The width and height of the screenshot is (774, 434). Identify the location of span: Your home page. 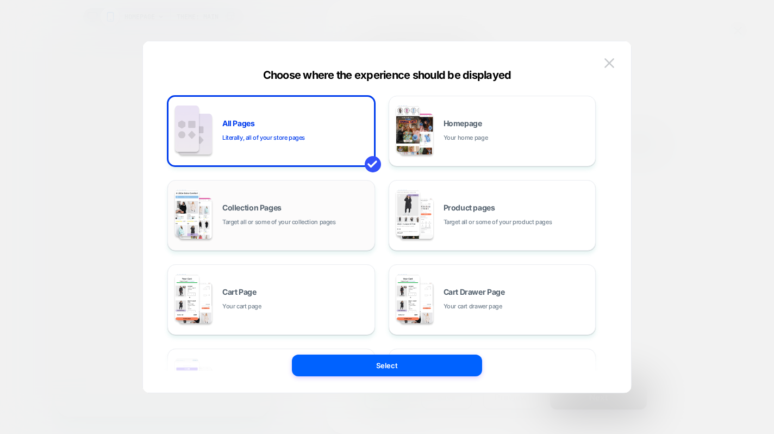
(466, 138).